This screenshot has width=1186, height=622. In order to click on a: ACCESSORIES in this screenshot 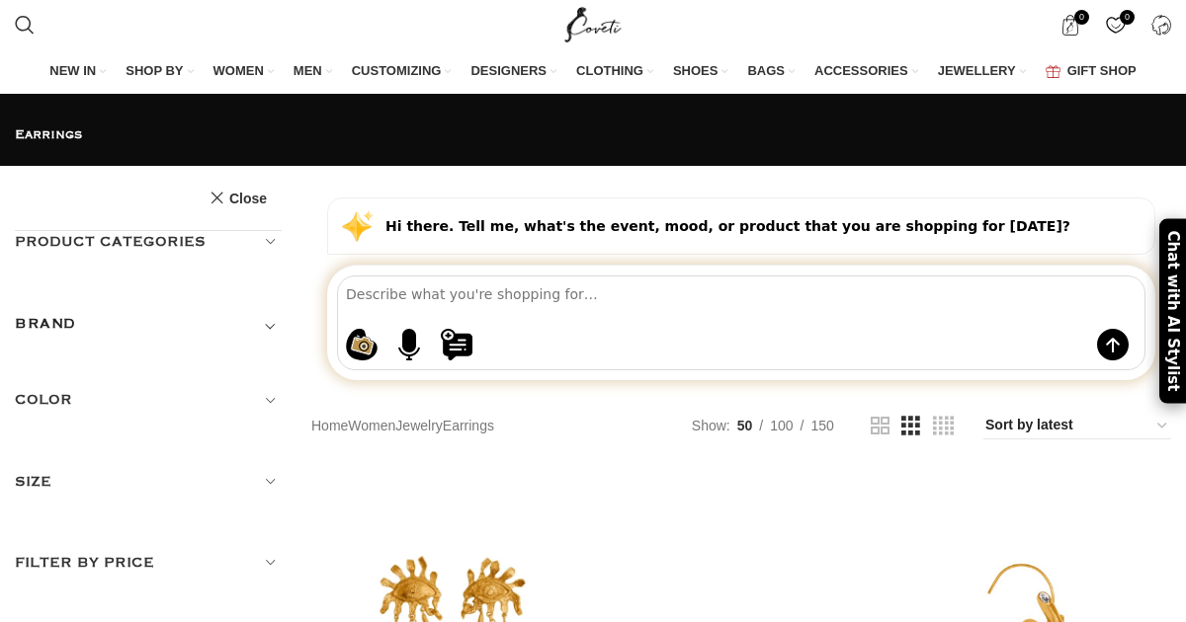, I will do `click(865, 72)`.